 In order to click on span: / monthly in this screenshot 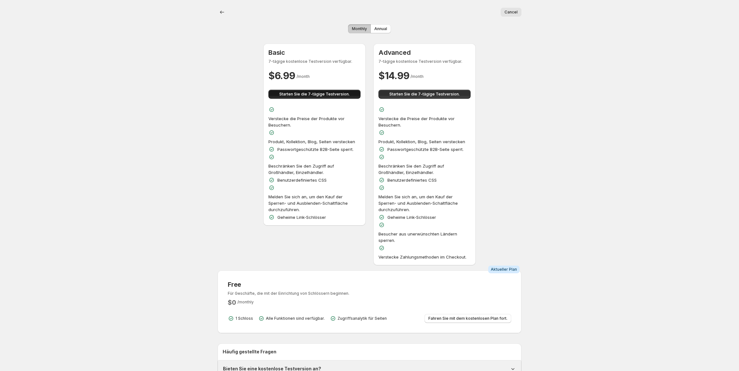, I will do `click(245, 301)`.